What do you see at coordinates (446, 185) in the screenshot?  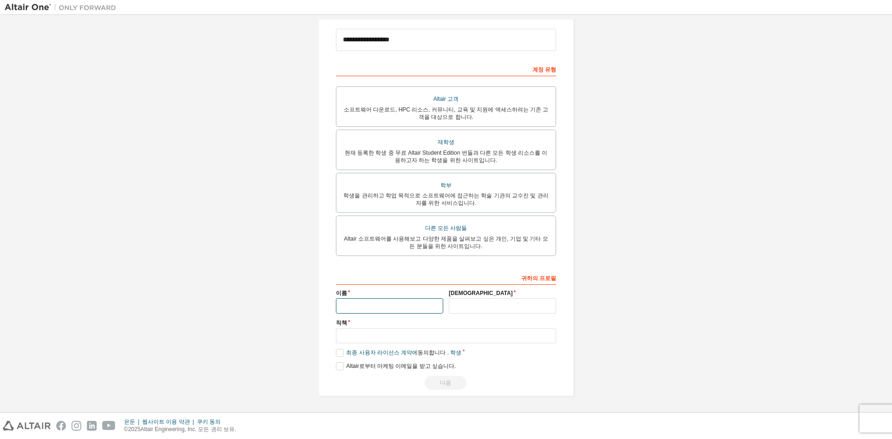 I see `font: 학부` at bounding box center [446, 185].